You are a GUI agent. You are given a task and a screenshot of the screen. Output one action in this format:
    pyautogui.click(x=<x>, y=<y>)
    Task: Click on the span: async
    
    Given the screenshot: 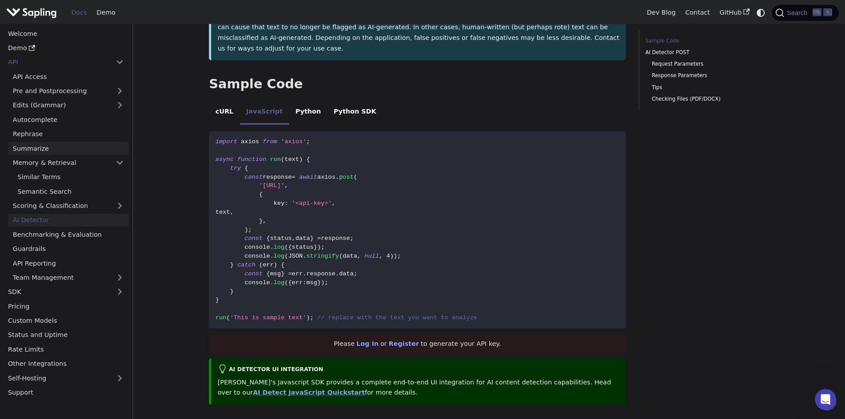 What is the action you would take?
    pyautogui.click(x=224, y=159)
    